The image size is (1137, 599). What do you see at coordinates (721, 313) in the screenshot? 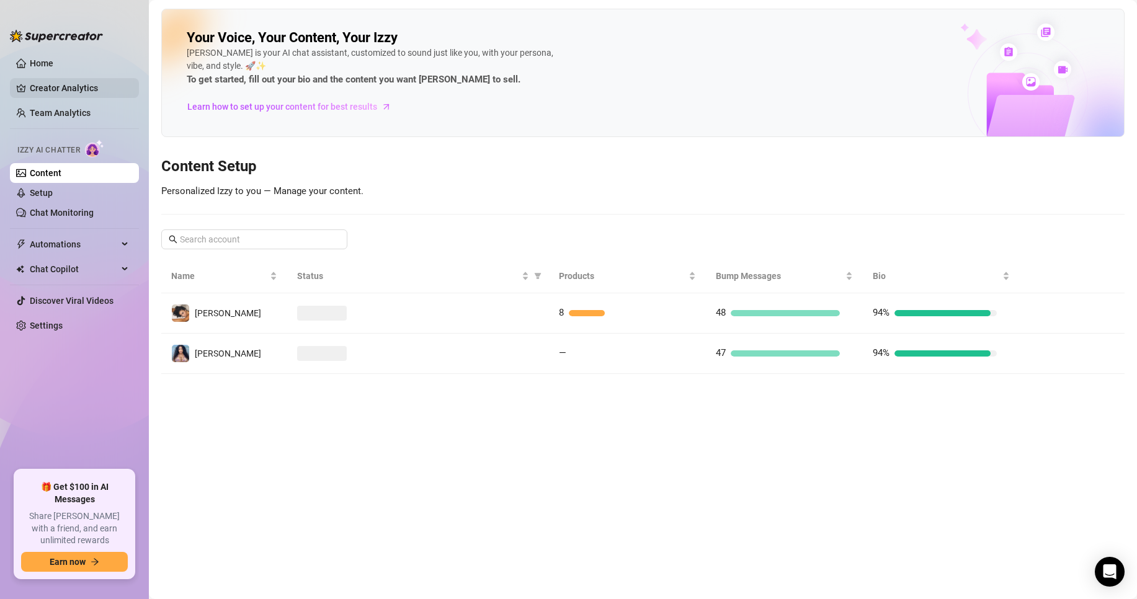
I see `span: 48` at bounding box center [721, 313].